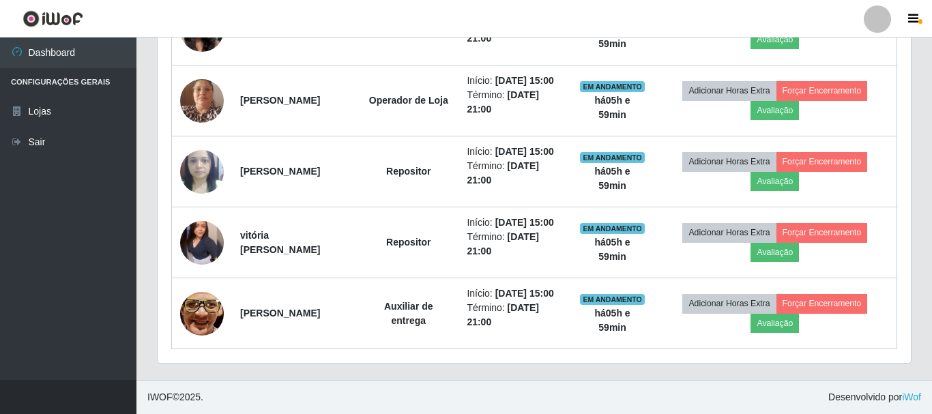 The image size is (932, 414). I want to click on img: CoreUI Logo, so click(53, 18).